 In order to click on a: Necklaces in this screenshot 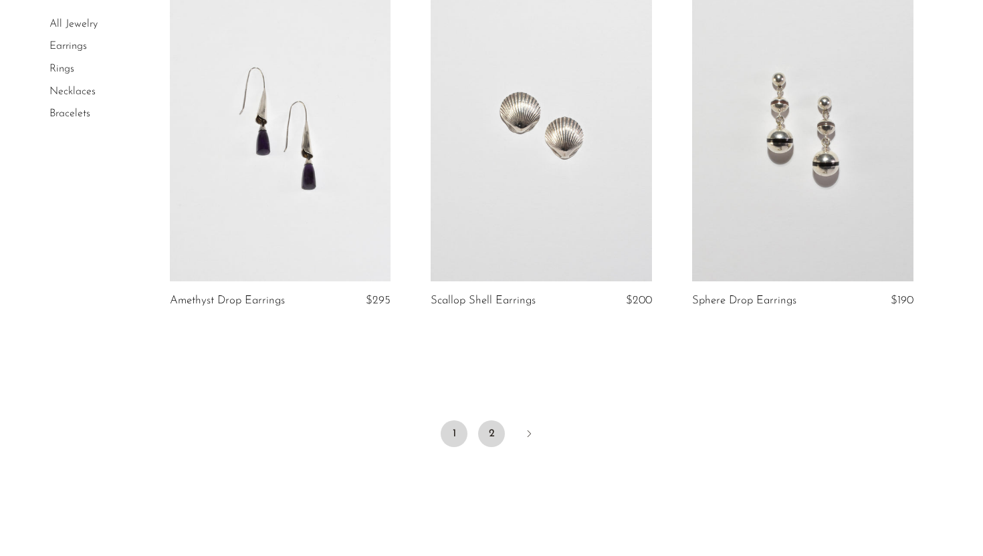, I will do `click(72, 92)`.